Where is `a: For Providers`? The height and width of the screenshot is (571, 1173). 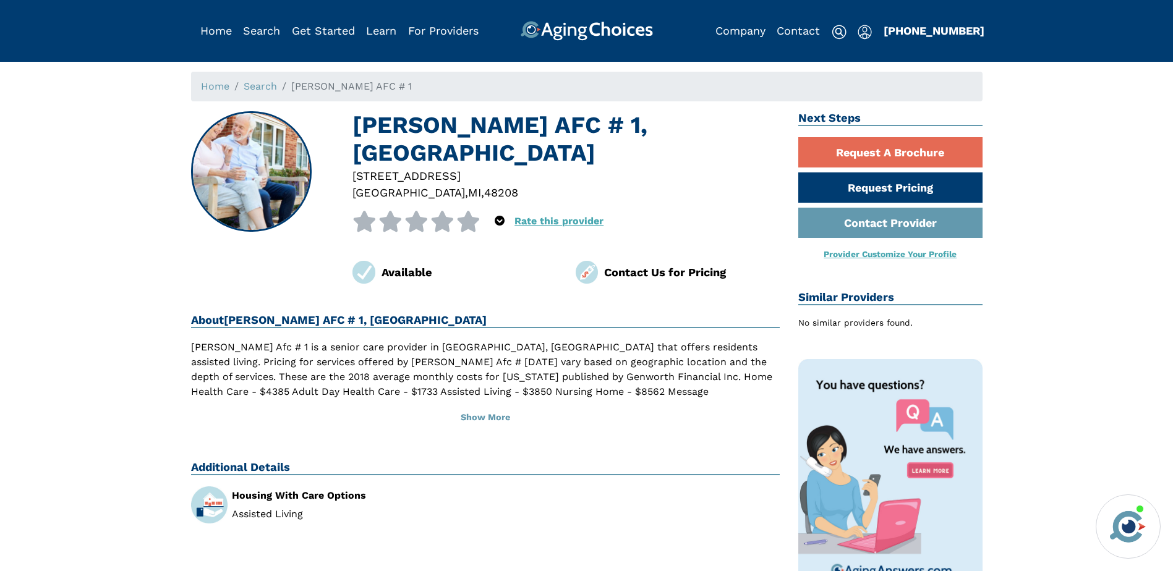 a: For Providers is located at coordinates (443, 30).